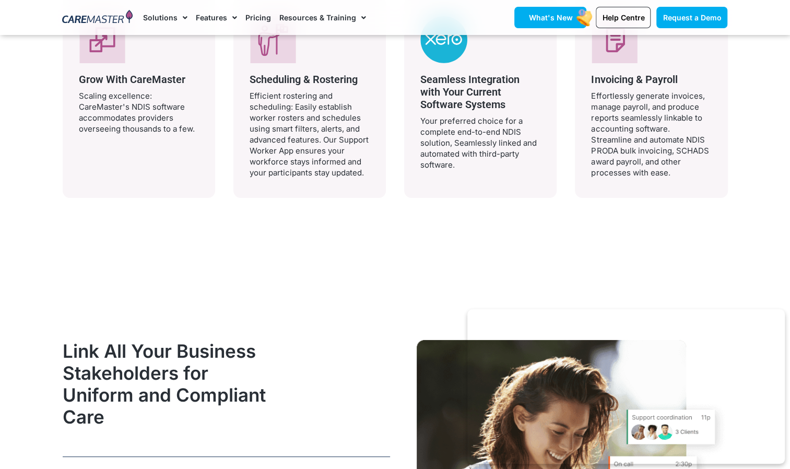 This screenshot has height=469, width=790. I want to click on p: Scaling excellence: CareMaster's NDIS software accommodates providers overseeing thousands to a few., so click(139, 112).